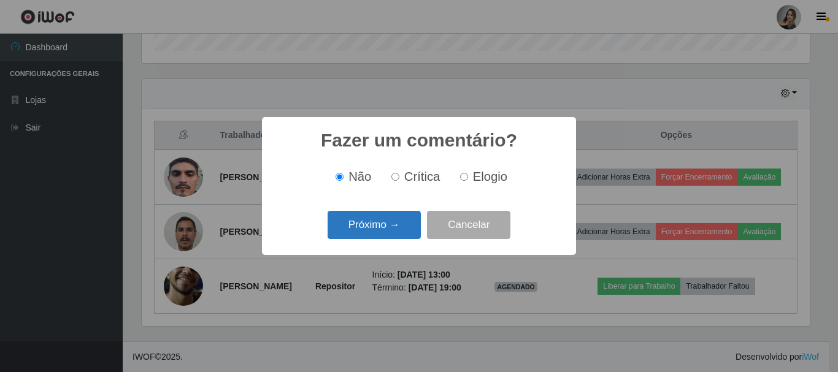 The height and width of the screenshot is (372, 838). I want to click on input: Crítica, so click(395, 177).